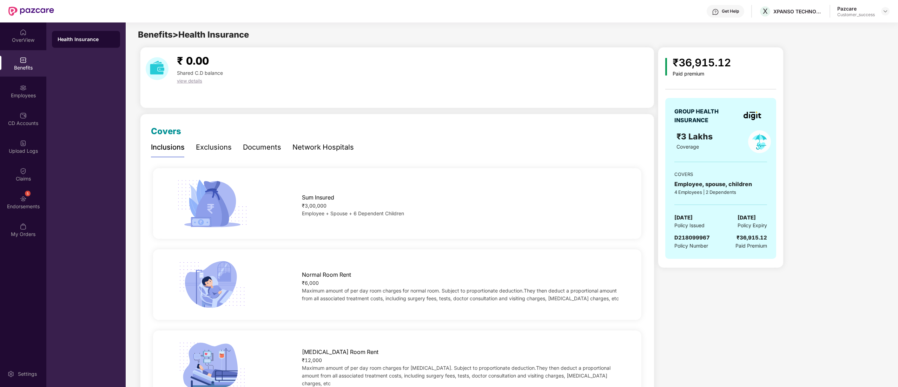 Image resolution: width=898 pixels, height=387 pixels. Describe the element at coordinates (461, 360) in the screenshot. I see `div: ₹12,000` at that location.